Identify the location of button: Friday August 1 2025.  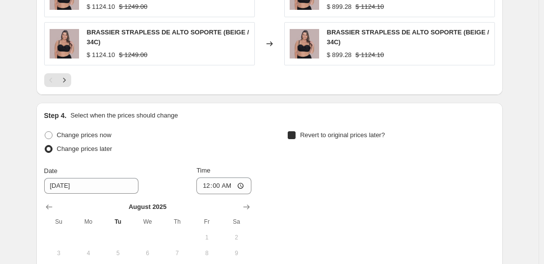
(207, 237).